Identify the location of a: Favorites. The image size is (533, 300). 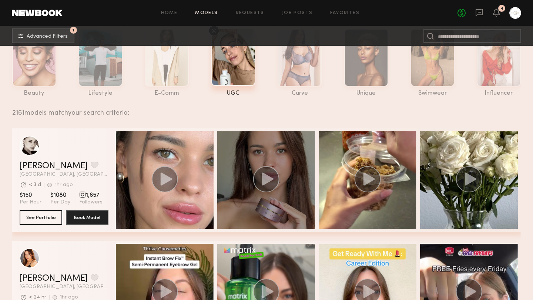
(345, 13).